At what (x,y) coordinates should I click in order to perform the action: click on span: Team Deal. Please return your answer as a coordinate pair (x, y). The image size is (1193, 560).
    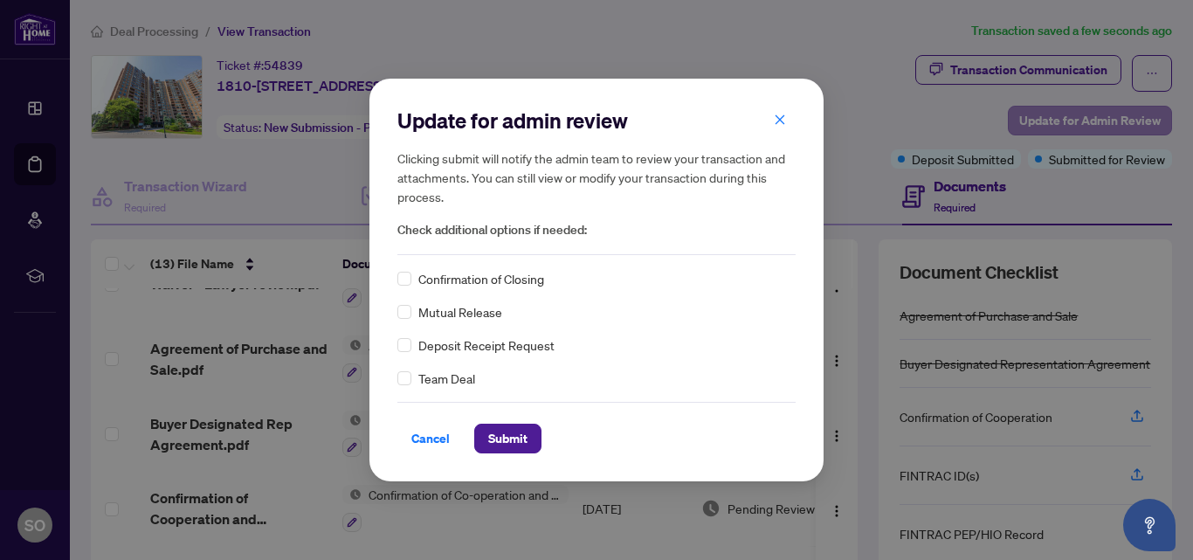
    Looking at the image, I should click on (446, 378).